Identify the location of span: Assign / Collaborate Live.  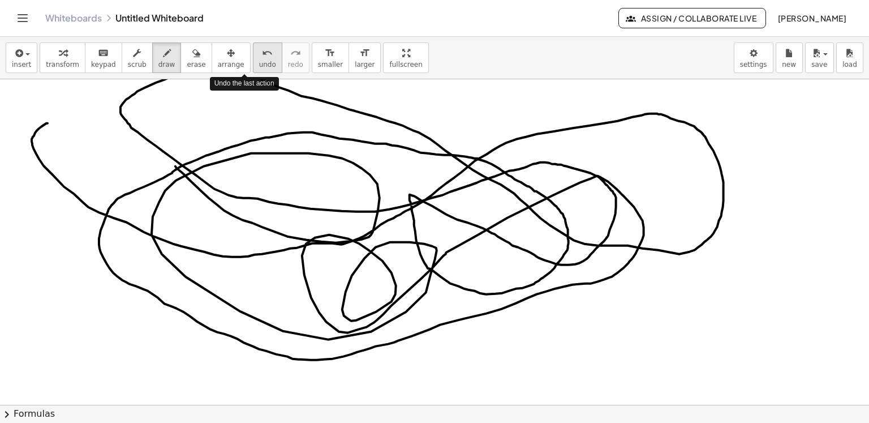
(692, 18).